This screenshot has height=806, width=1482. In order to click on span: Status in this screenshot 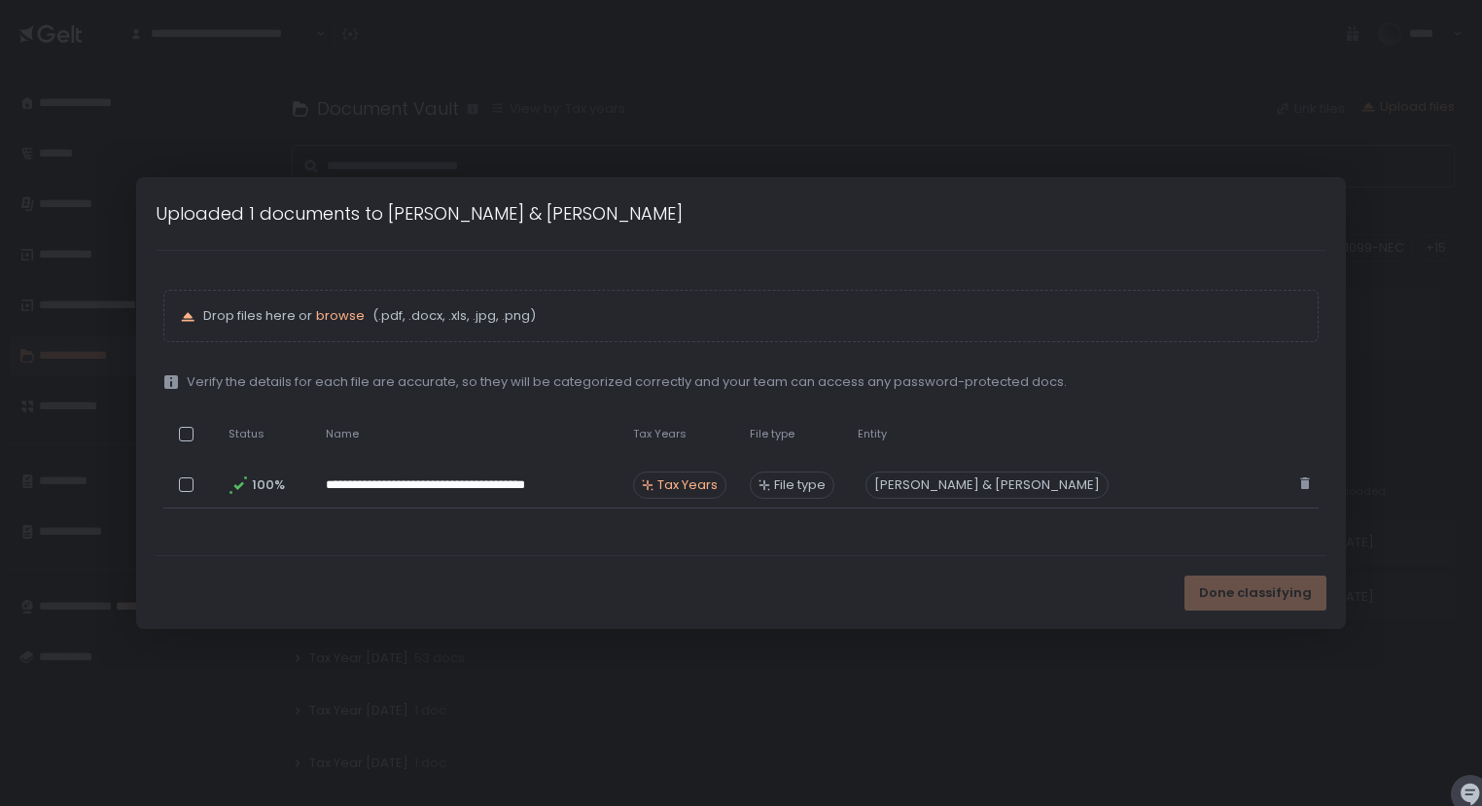, I will do `click(246, 434)`.